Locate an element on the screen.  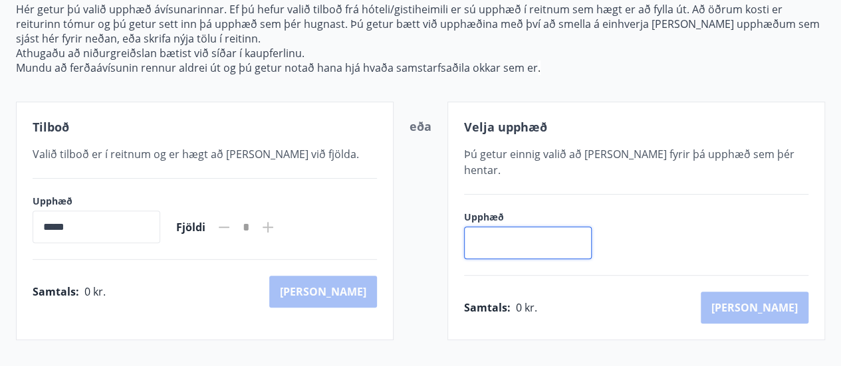
p: Mundu að ferðaávísunin rennur aldrei út og þú getur notað hana hjá hvaða samstarfsaðila okkar sem er is located at coordinates (420, 68).